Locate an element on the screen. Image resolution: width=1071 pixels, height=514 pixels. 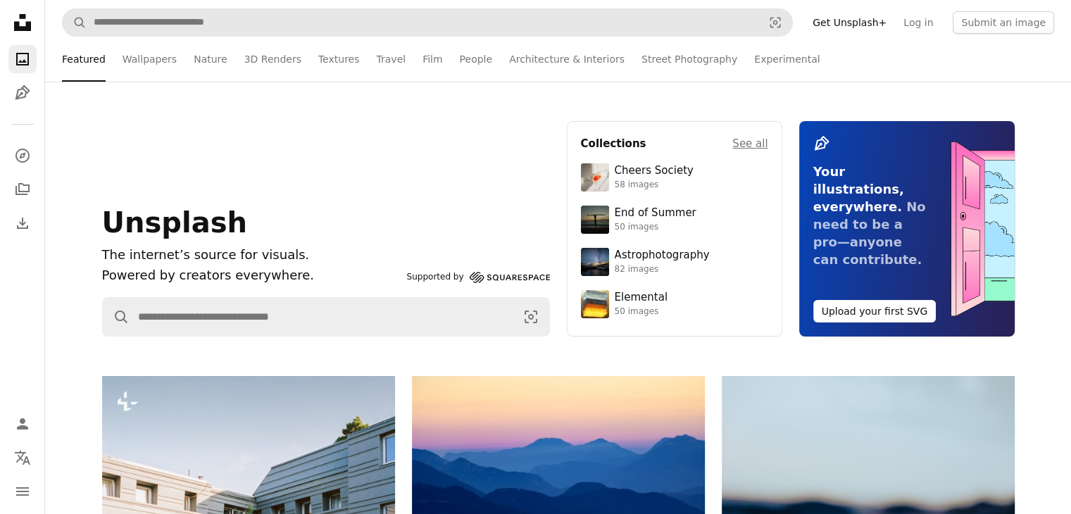
h4: Collections is located at coordinates (613, 144).